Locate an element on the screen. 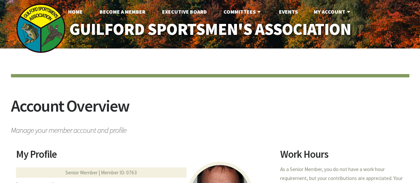 Image resolution: width=420 pixels, height=183 pixels. img: logo_sm.png is located at coordinates (41, 28).